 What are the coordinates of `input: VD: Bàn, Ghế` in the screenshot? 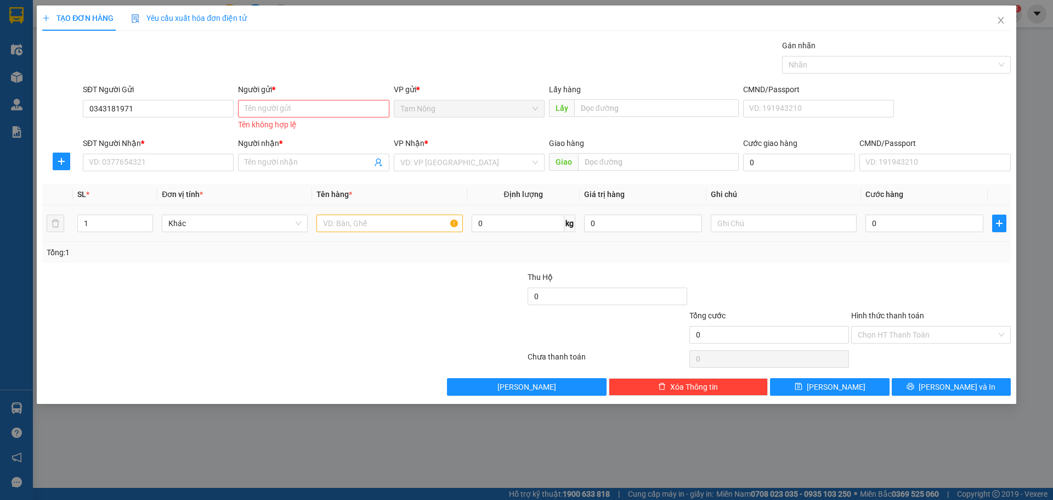 It's located at (389, 223).